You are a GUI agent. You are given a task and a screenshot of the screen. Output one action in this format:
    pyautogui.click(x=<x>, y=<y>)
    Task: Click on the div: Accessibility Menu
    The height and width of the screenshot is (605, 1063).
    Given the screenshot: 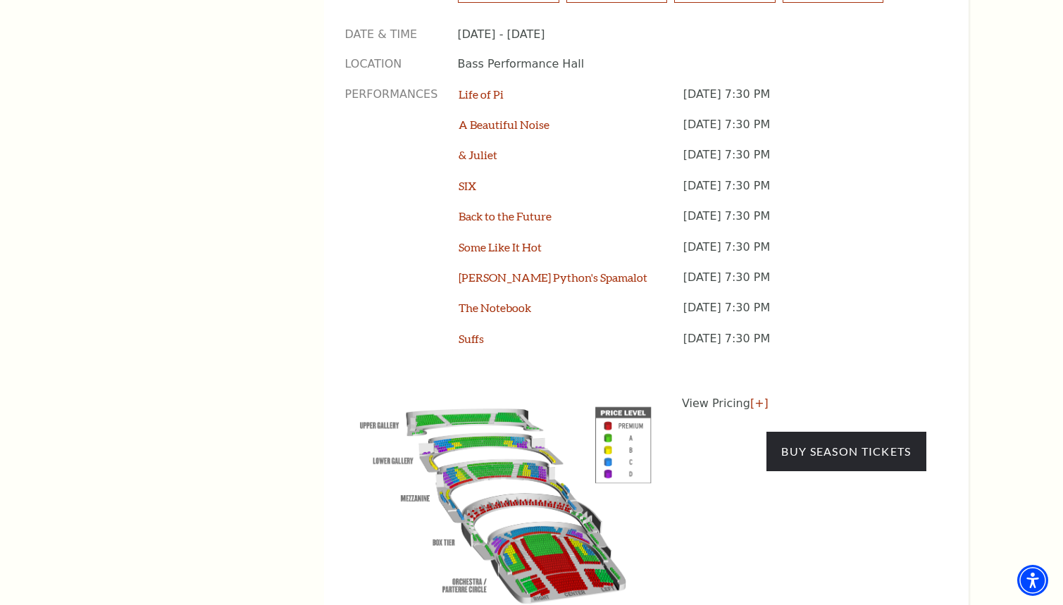 What is the action you would take?
    pyautogui.click(x=1032, y=580)
    